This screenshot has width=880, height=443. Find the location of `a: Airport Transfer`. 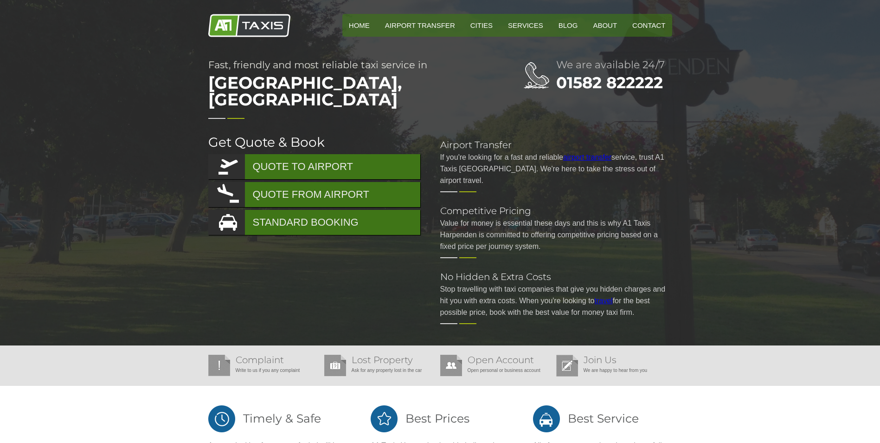

a: Airport Transfer is located at coordinates (420, 25).